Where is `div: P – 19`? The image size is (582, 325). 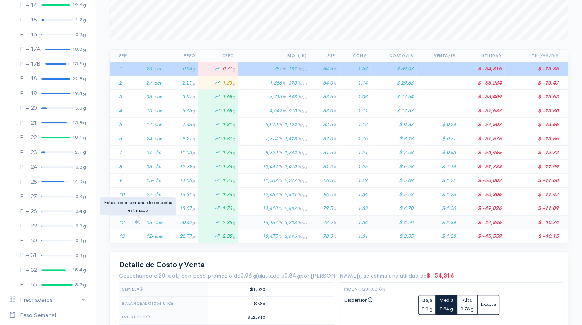 div: P – 19 is located at coordinates (28, 93).